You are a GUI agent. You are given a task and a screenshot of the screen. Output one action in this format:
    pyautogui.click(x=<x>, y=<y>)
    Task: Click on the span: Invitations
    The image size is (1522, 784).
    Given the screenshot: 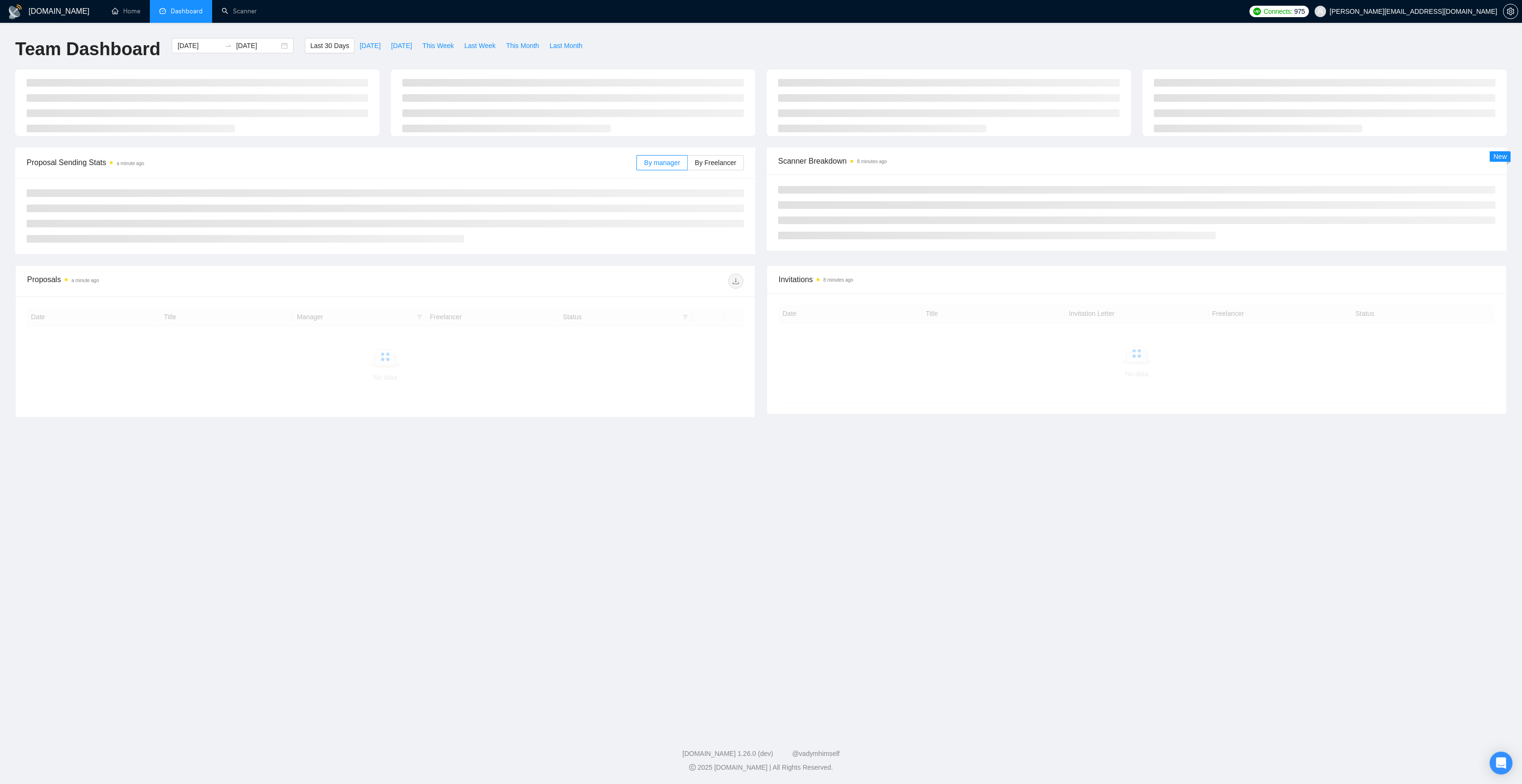 What is the action you would take?
    pyautogui.click(x=1137, y=280)
    